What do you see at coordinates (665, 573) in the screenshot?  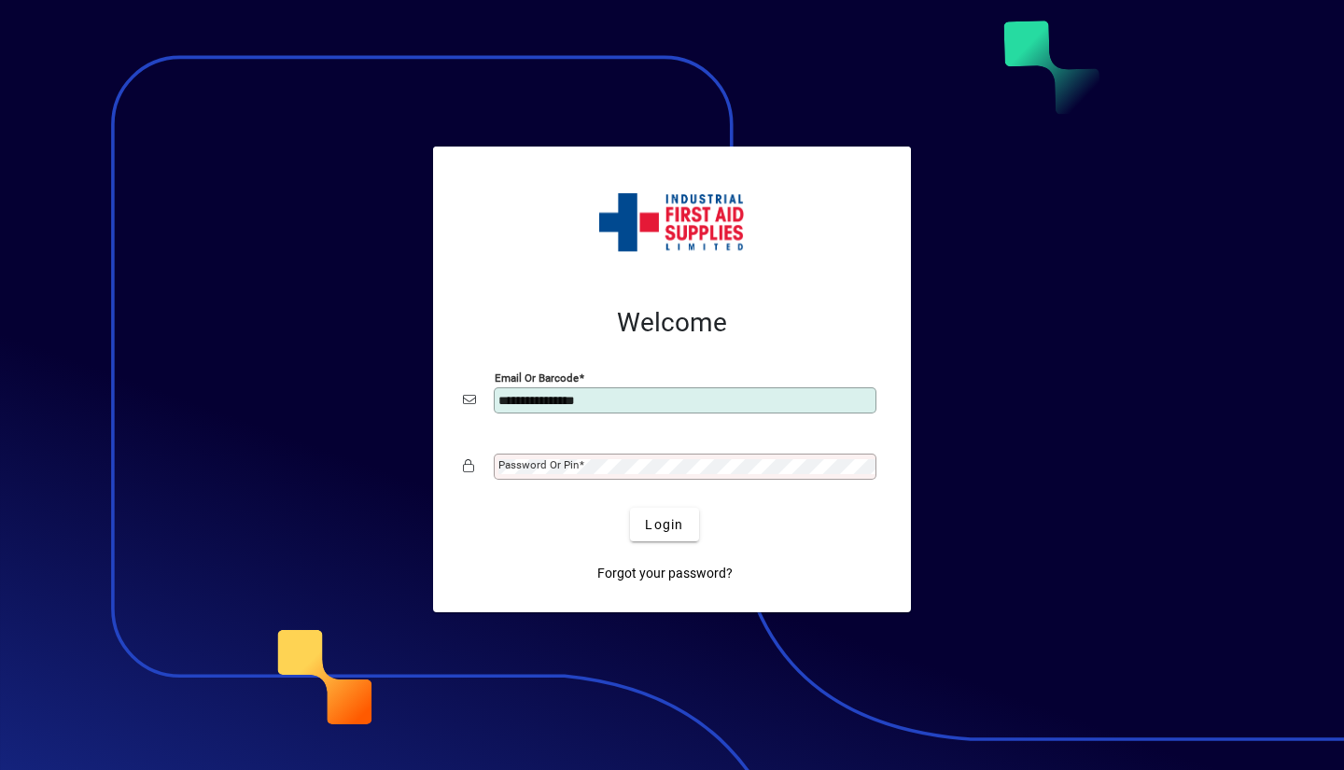 I see `a: Forgot your password?` at bounding box center [665, 573].